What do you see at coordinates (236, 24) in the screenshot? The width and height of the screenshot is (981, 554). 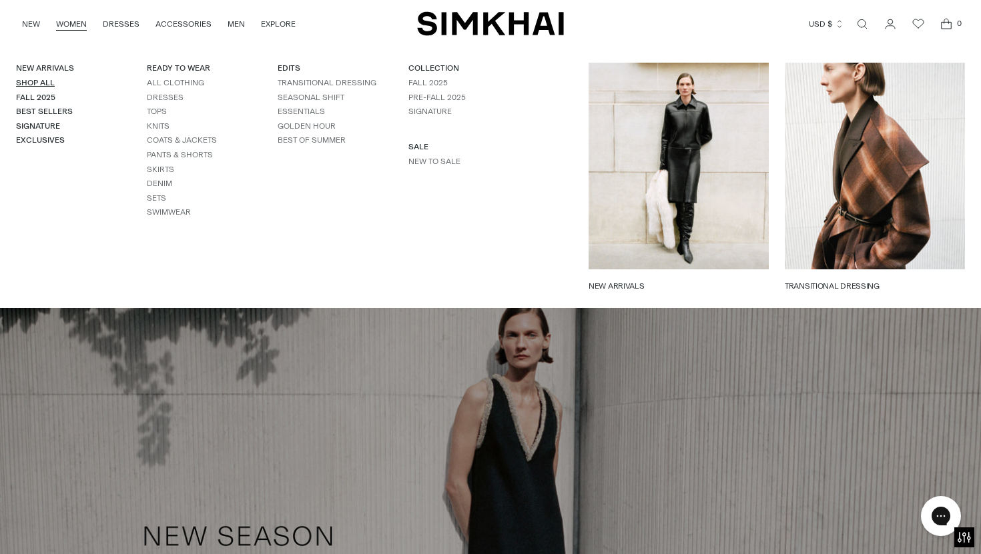 I see `a: MEN` at bounding box center [236, 24].